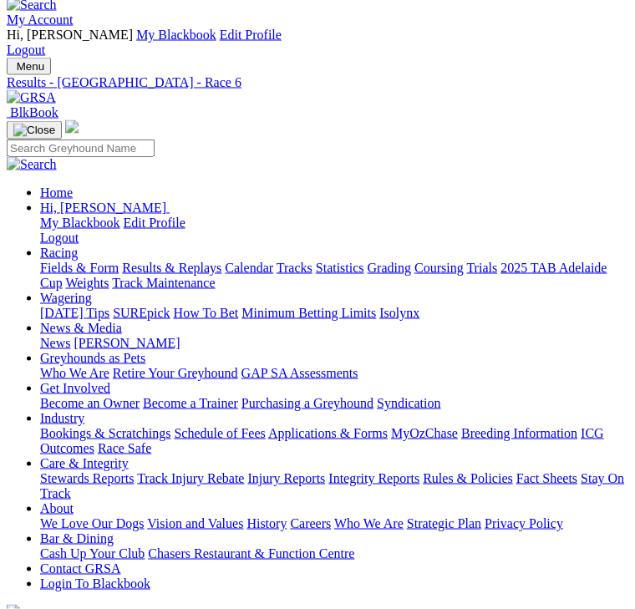  What do you see at coordinates (444, 523) in the screenshot?
I see `a: Strategic Plan` at bounding box center [444, 523].